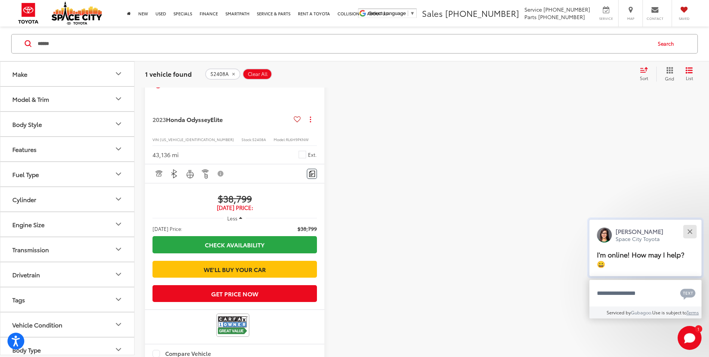 Image resolution: width=709 pixels, height=357 pixels. Describe the element at coordinates (310, 119) in the screenshot. I see `span: dropdown dots` at that location.